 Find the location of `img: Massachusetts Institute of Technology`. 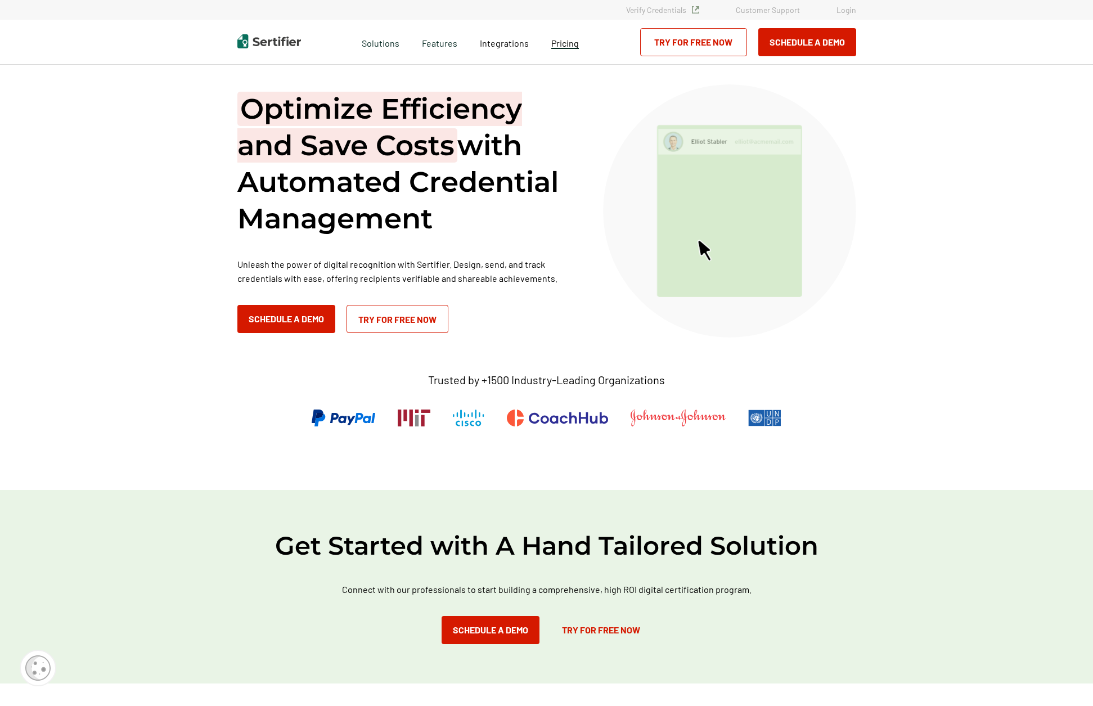

img: Massachusetts Institute of Technology is located at coordinates (414, 418).